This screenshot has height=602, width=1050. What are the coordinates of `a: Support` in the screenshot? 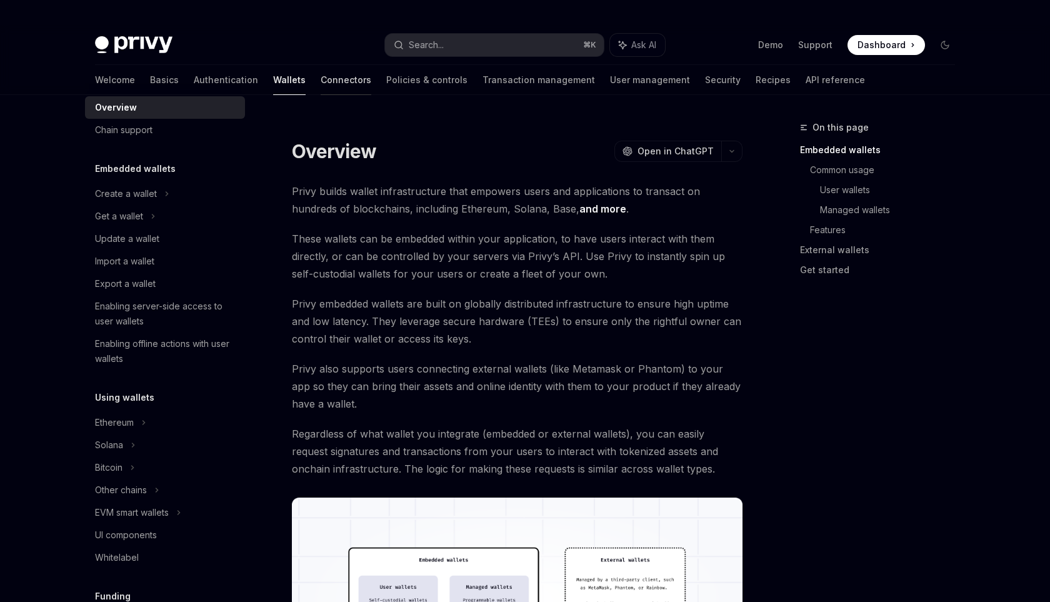 It's located at (815, 45).